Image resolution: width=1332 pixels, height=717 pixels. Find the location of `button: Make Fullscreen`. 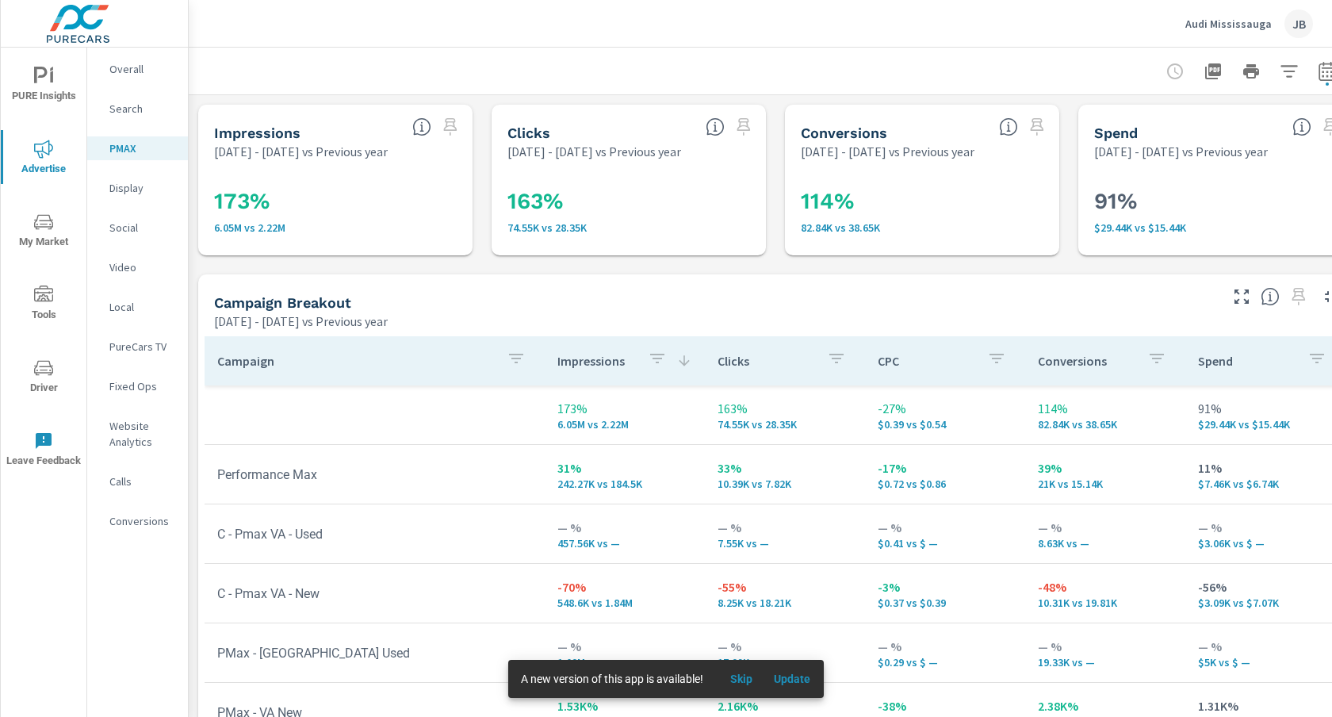

button: Make Fullscreen is located at coordinates (1241, 296).